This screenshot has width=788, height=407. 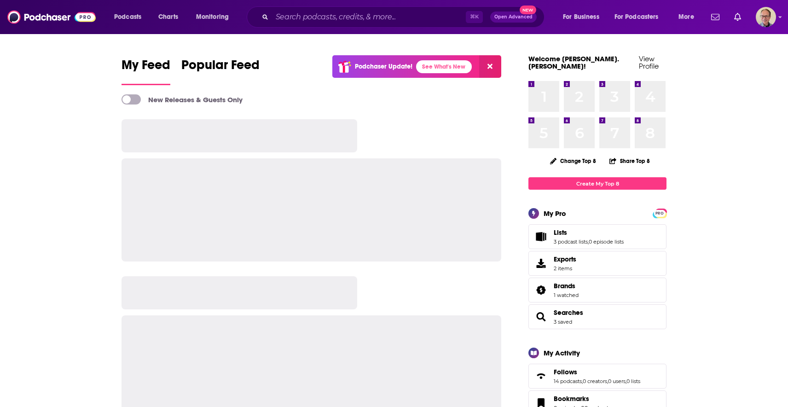 What do you see at coordinates (52, 17) in the screenshot?
I see `a: Podchaser - Follow, Share and Rate Podcasts` at bounding box center [52, 17].